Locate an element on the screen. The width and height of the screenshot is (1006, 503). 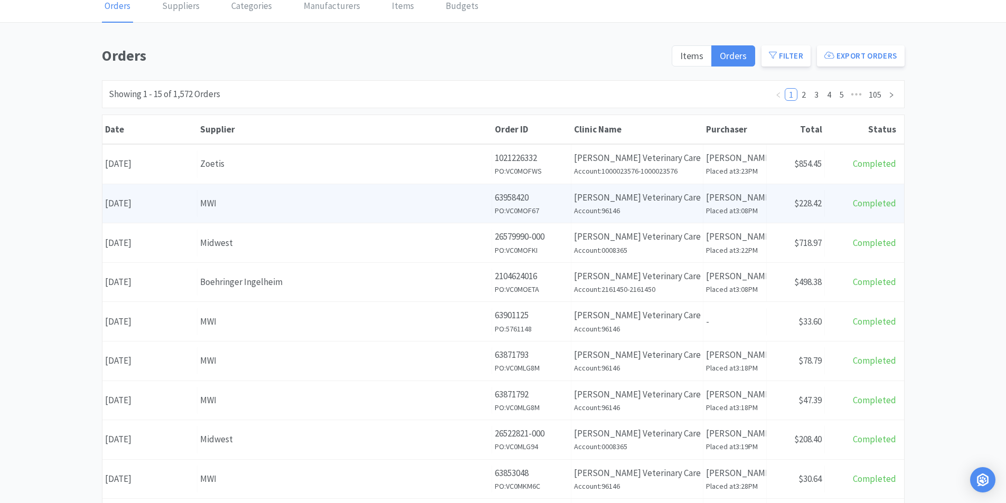
span: Orders is located at coordinates (733, 55).